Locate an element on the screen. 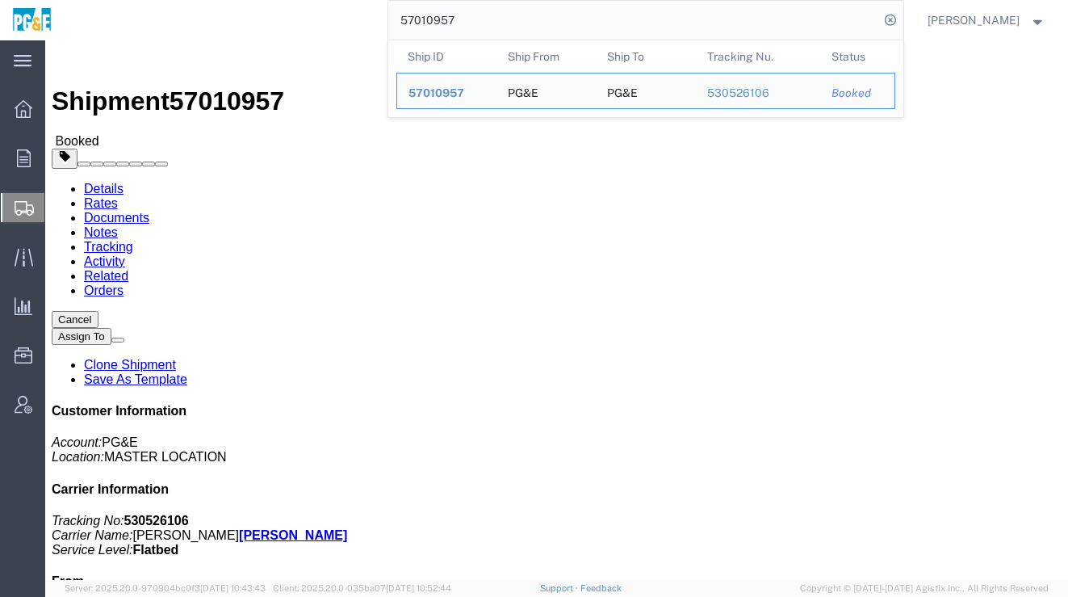 This screenshot has width=1068, height=597. span: Server: 2025.20.0-970904bc0f3 is located at coordinates (165, 588).